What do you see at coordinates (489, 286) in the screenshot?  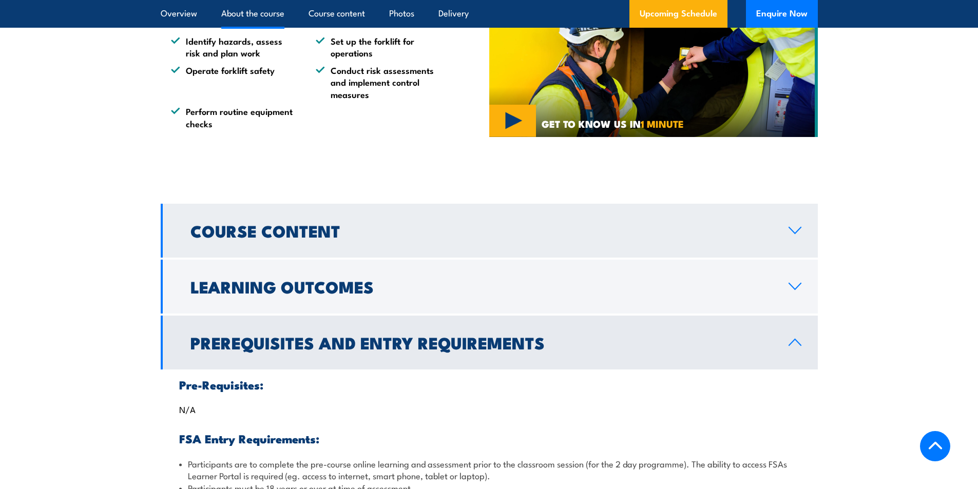 I see `a: Learning Outcomes` at bounding box center [489, 286].